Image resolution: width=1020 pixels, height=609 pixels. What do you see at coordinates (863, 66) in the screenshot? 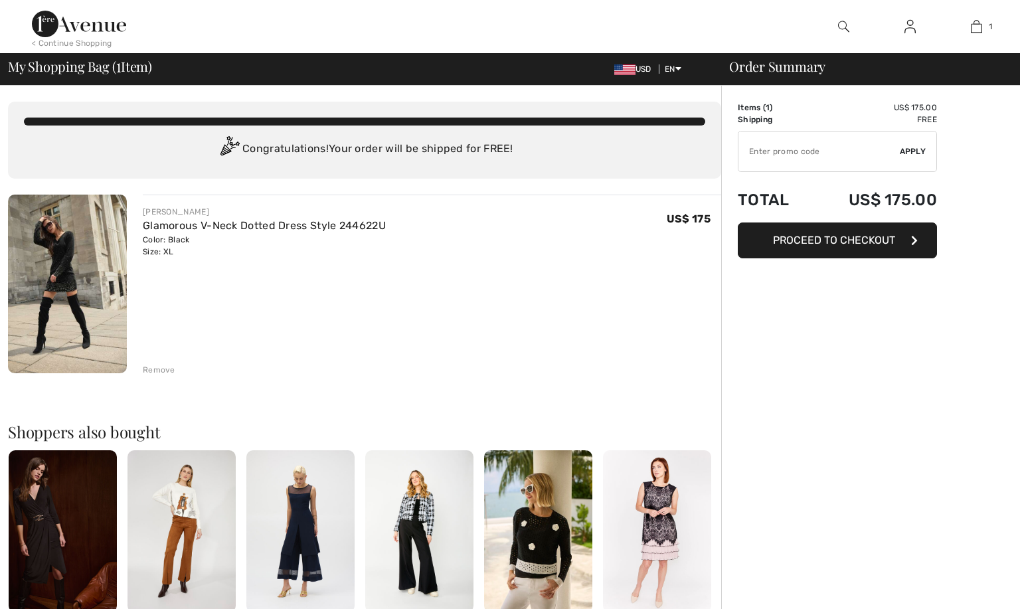
I see `div: Order Summary` at bounding box center [863, 66].